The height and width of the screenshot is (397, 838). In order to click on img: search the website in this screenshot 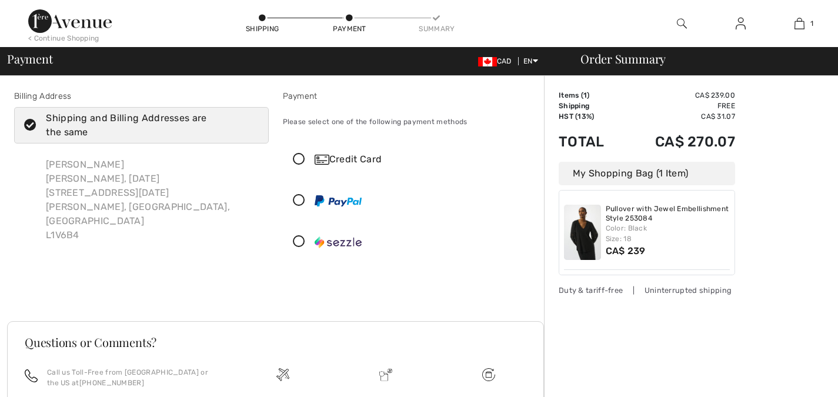, I will do `click(681, 24)`.